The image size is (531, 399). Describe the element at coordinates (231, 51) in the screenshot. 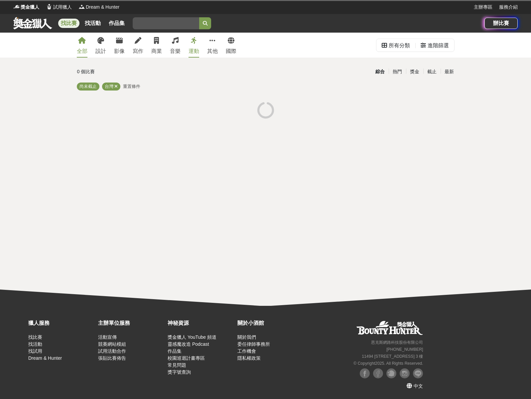

I see `div: 國際` at that location.